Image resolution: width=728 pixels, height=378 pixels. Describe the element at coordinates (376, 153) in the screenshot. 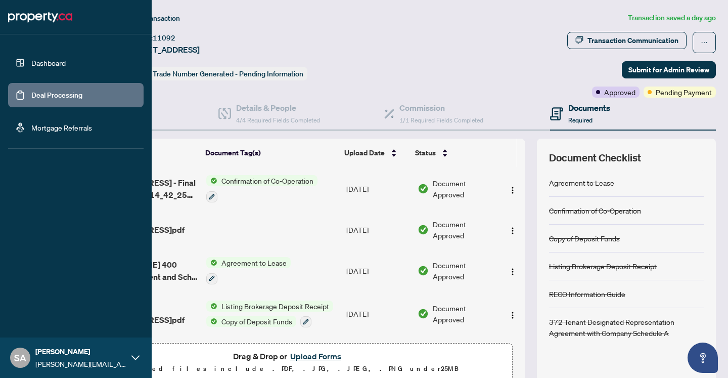

I see `th: Upload Date` at that location.